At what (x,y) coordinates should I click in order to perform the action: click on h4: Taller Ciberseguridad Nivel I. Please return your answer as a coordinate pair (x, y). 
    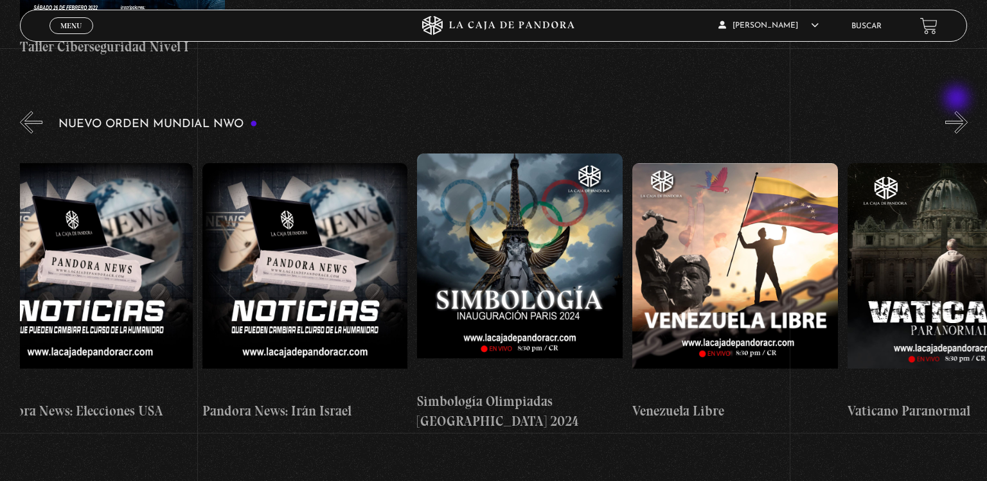
    Looking at the image, I should click on (123, 47).